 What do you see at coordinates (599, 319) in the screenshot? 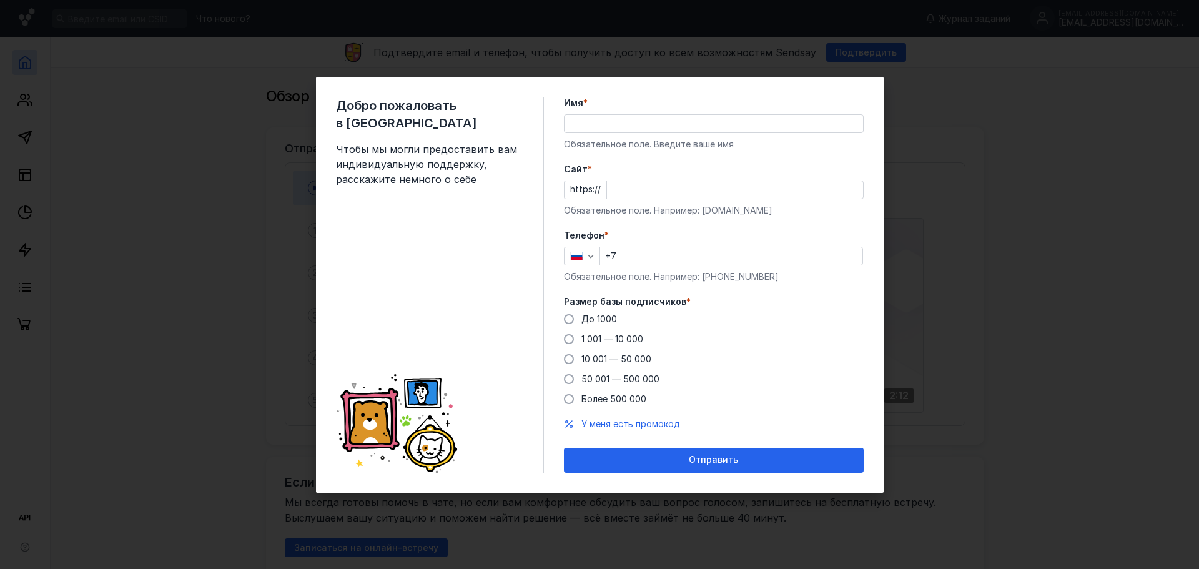
I see `span: До 1000` at bounding box center [599, 319].